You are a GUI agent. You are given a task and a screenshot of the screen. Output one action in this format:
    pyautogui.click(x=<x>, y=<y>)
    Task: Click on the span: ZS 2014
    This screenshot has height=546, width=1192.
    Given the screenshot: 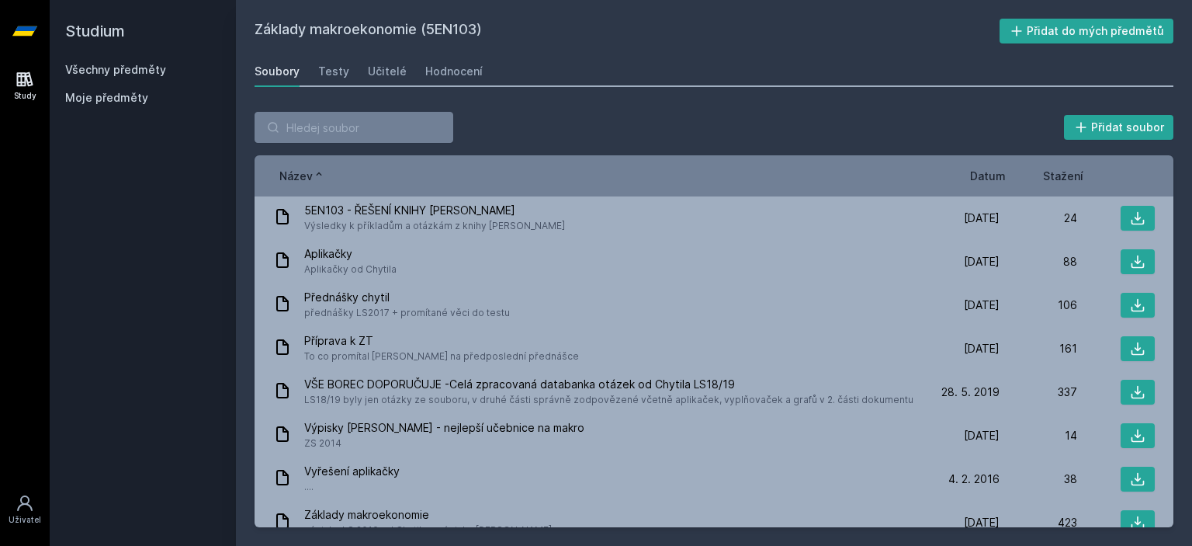 What is the action you would take?
    pyautogui.click(x=444, y=443)
    